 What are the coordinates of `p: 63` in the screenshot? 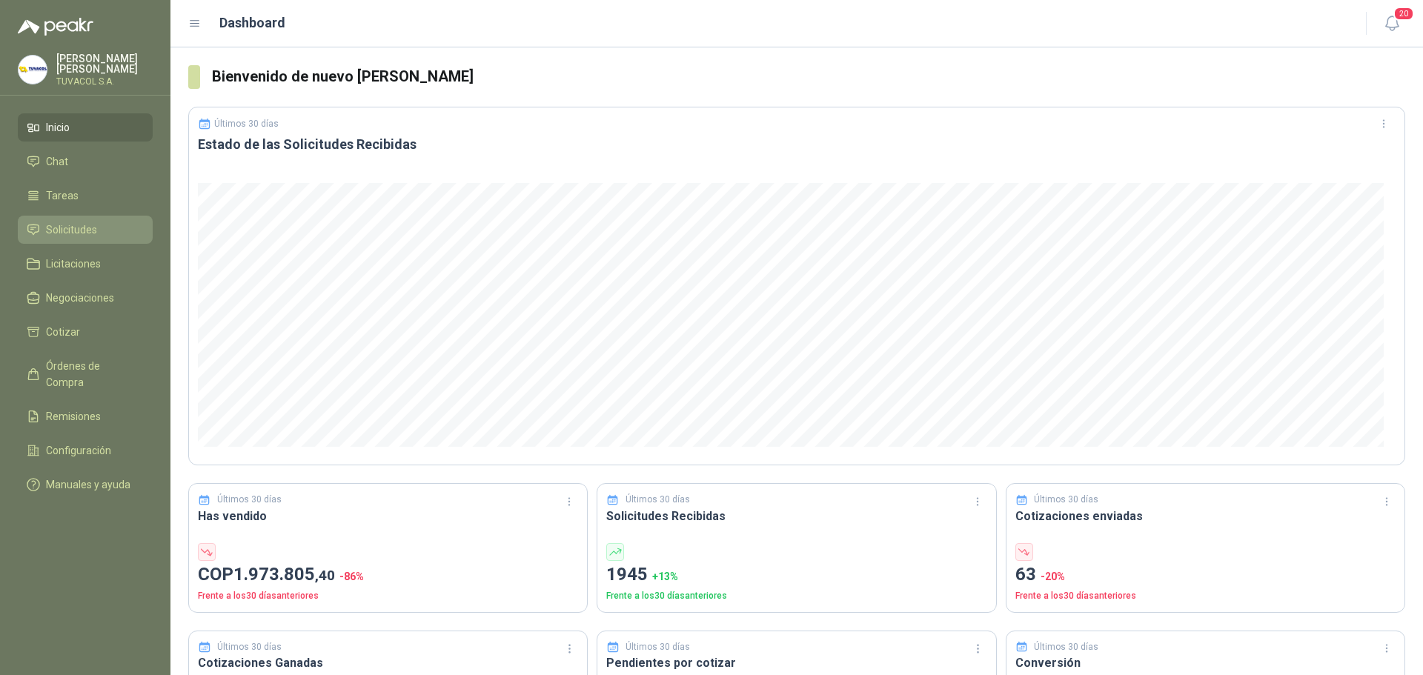 It's located at (1205, 575).